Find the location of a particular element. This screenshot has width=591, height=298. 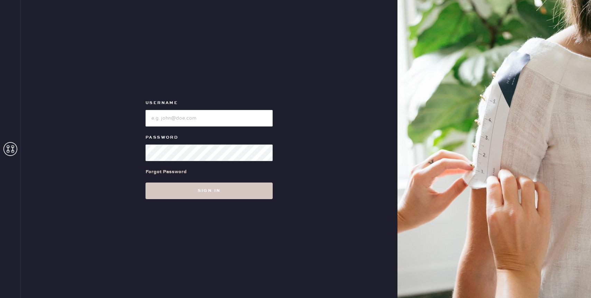

div: Forgot Password is located at coordinates (166, 172).